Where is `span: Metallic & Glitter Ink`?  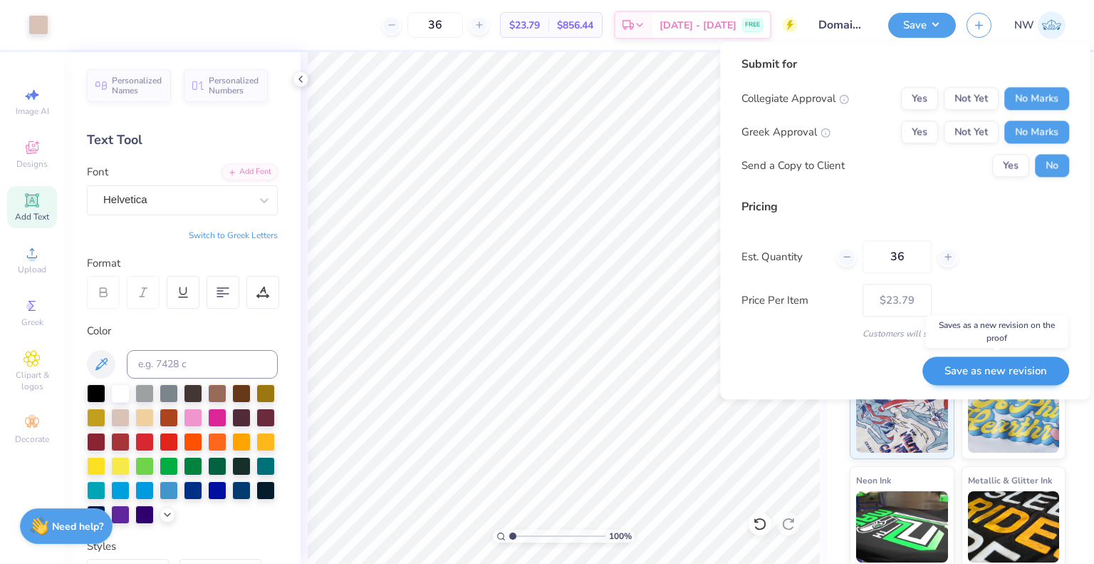 span: Metallic & Glitter Ink is located at coordinates (1010, 480).